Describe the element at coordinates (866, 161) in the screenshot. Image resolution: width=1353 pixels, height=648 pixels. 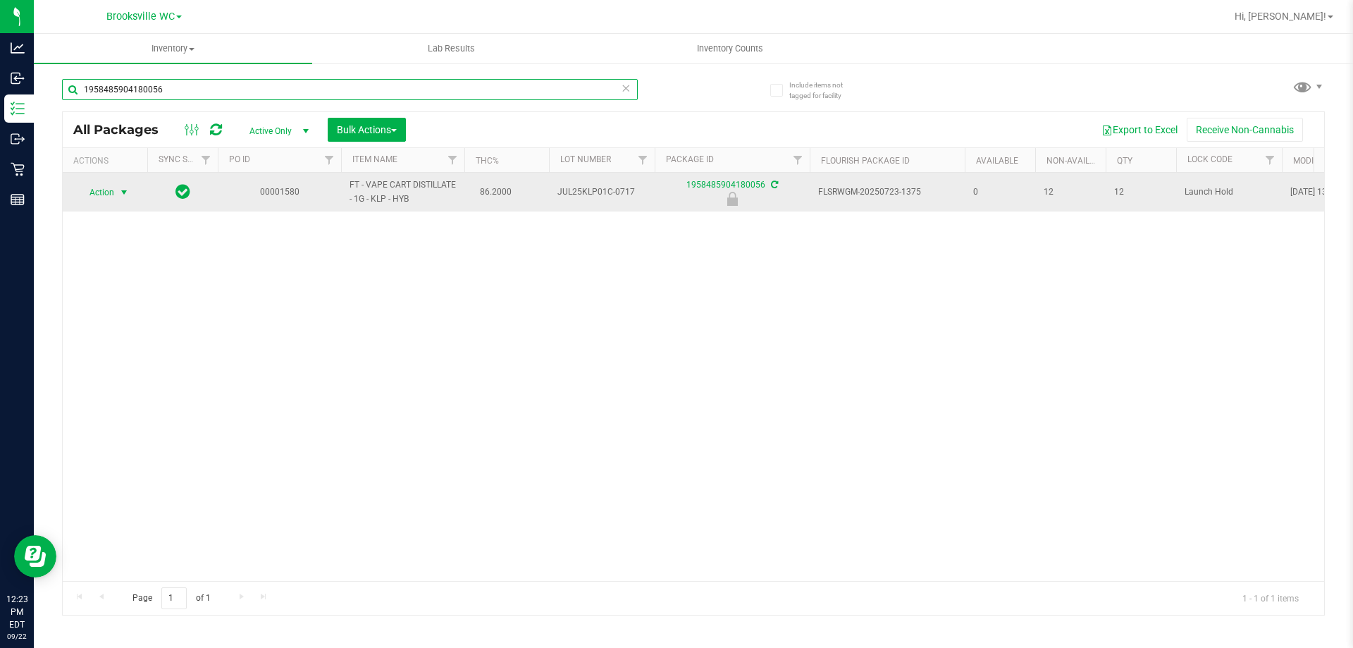
I see `a: Flourish Package ID` at that location.